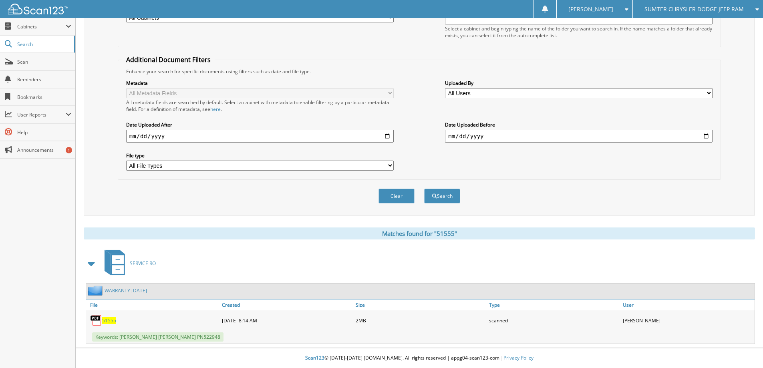 This screenshot has height=368, width=763. I want to click on span: Reminders, so click(44, 79).